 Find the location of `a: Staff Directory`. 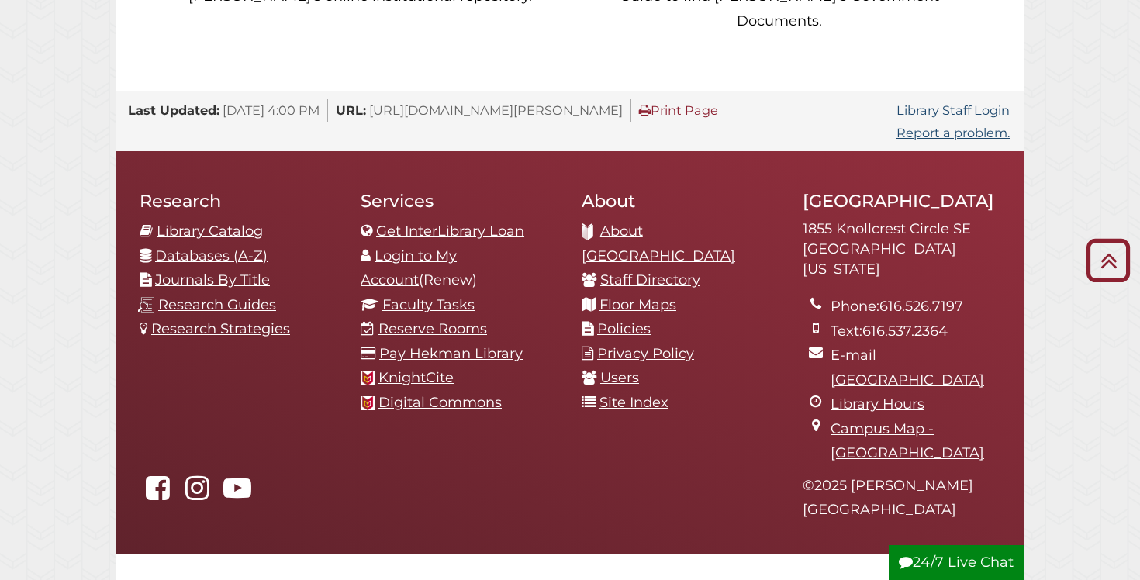

a: Staff Directory is located at coordinates (650, 280).